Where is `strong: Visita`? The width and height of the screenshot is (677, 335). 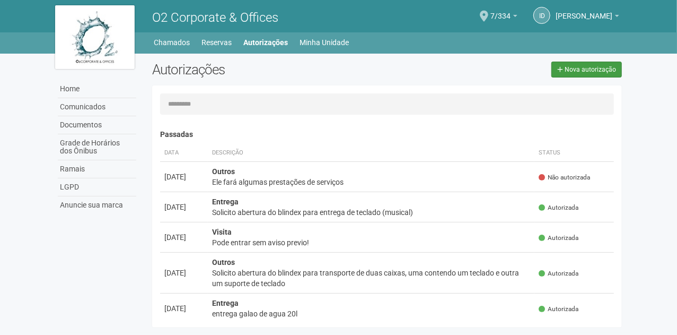 strong: Visita is located at coordinates (222, 232).